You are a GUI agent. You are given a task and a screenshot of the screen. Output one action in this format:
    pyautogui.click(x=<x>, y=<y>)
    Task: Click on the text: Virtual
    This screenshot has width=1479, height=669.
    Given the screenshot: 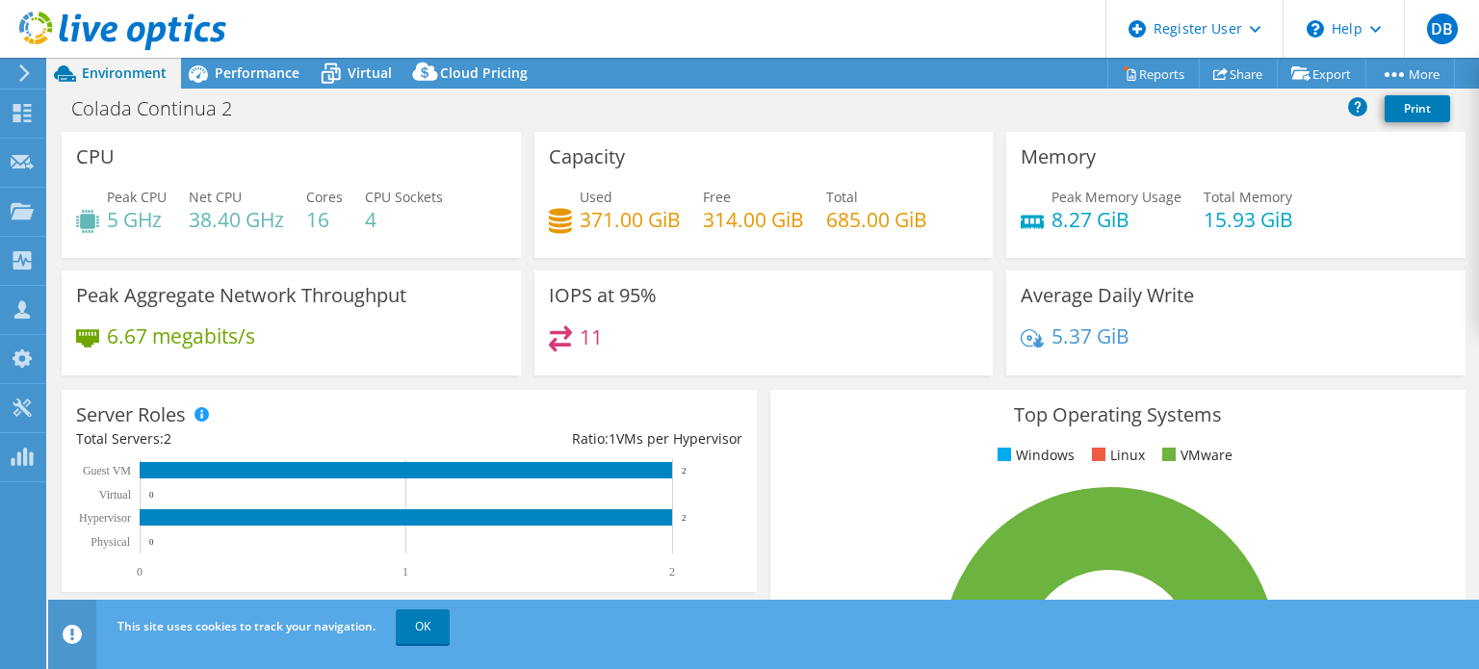 What is the action you would take?
    pyautogui.click(x=116, y=495)
    